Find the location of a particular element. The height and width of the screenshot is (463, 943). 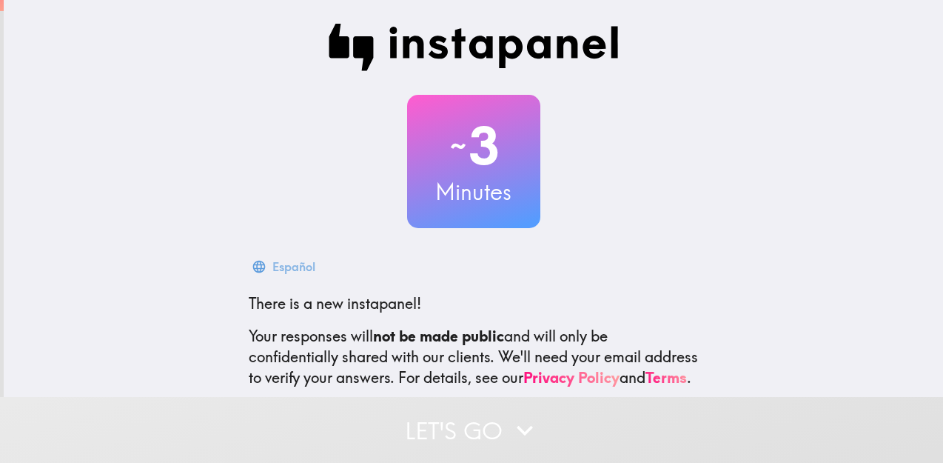

span: There is a new instapanel! is located at coordinates (335, 303).